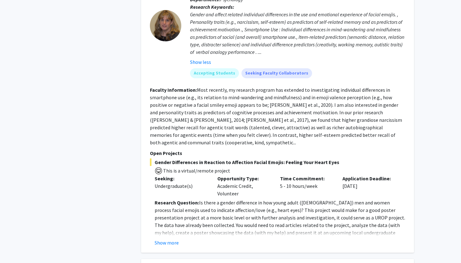 This screenshot has height=263, width=461. What do you see at coordinates (177, 203) in the screenshot?
I see `strong: Research Question:` at bounding box center [177, 203].